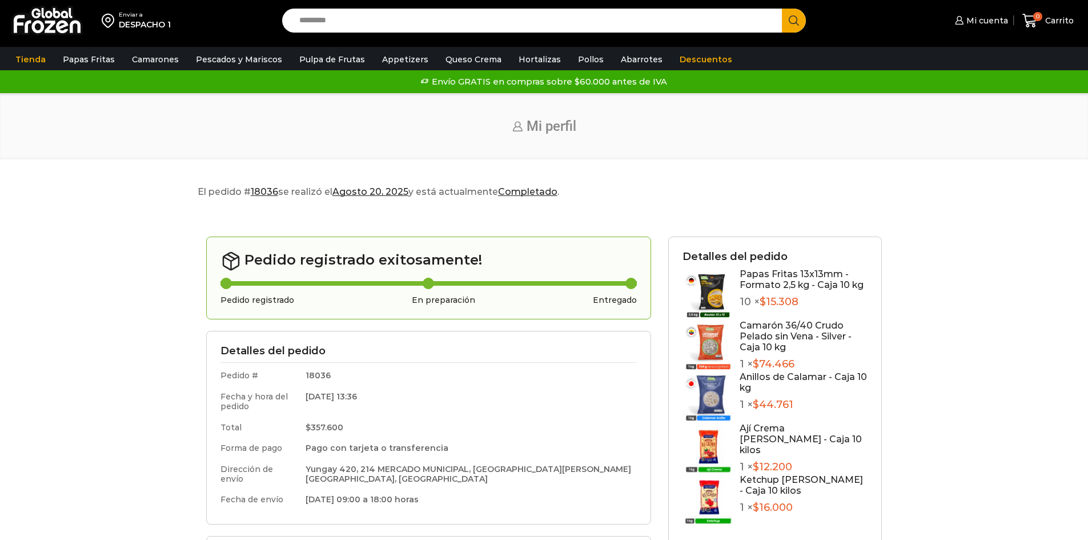  What do you see at coordinates (405, 59) in the screenshot?
I see `a: Appetizers` at bounding box center [405, 59].